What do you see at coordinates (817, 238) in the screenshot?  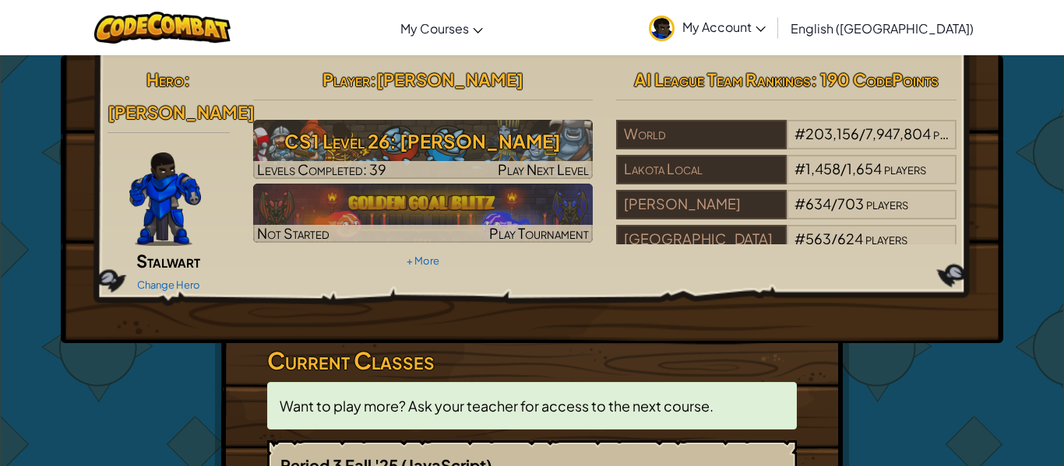 I see `span: 563` at bounding box center [817, 238].